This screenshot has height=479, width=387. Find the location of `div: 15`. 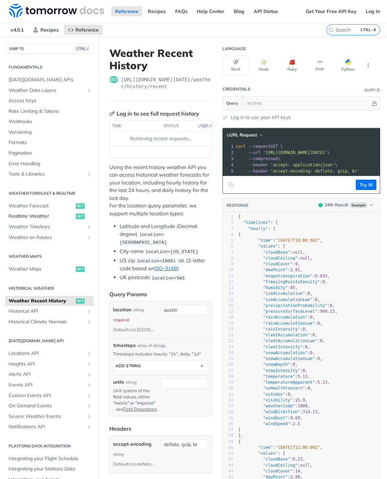

div: 15 is located at coordinates (228, 300).